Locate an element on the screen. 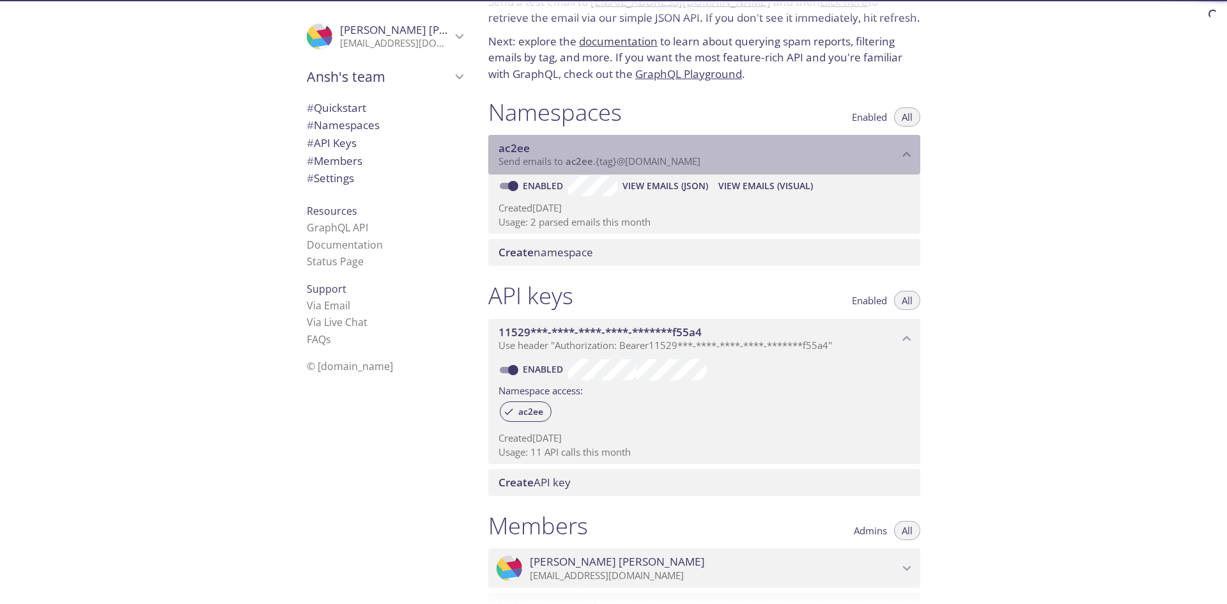  span: Ansh's team is located at coordinates (379, 77).